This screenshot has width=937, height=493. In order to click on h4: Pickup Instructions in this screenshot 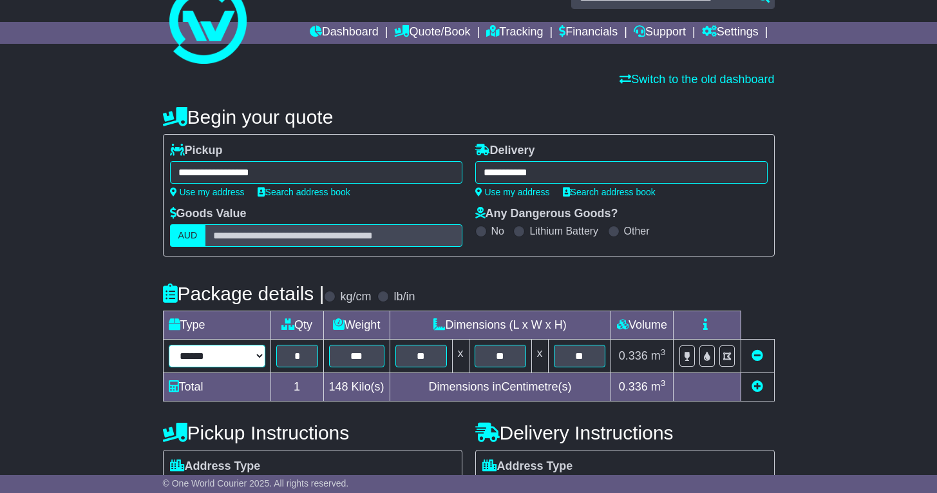, I will do `click(312, 432)`.